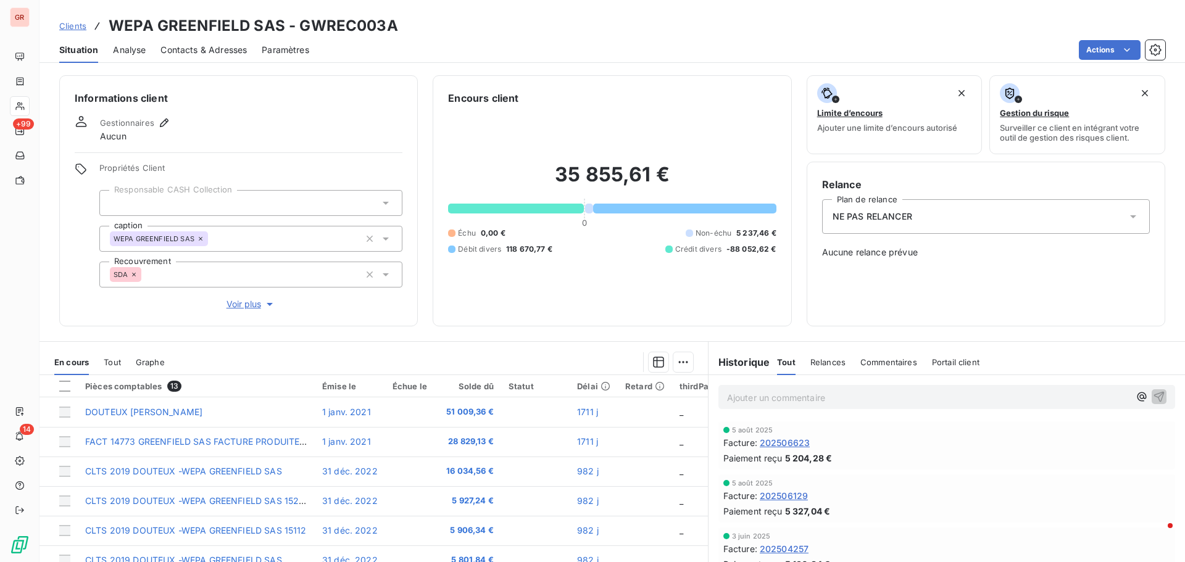 The height and width of the screenshot is (562, 1185). Describe the element at coordinates (809, 458) in the screenshot. I see `span: 5 204,28 €` at that location.